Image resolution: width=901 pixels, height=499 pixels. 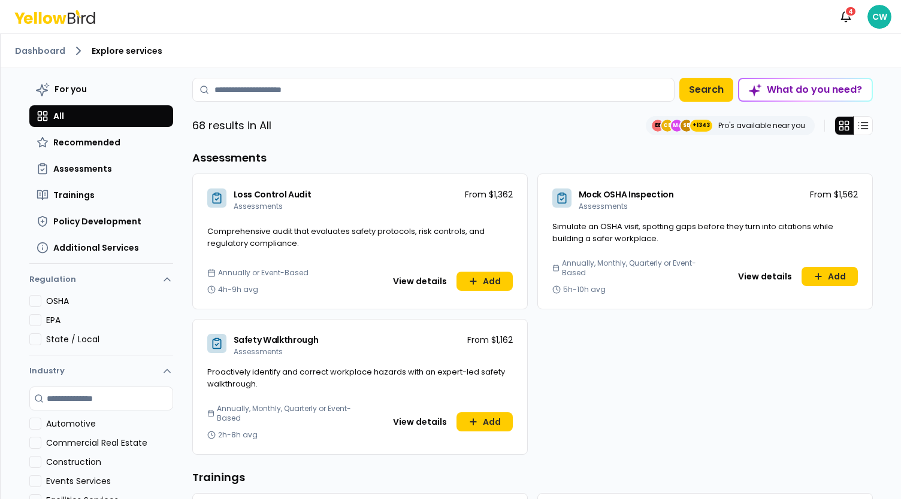 I want to click on p: From $1,162, so click(x=490, y=340).